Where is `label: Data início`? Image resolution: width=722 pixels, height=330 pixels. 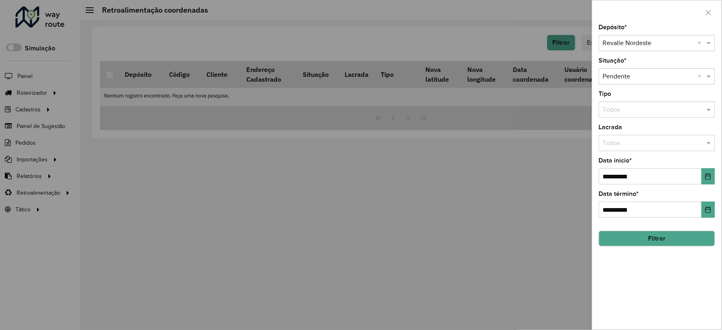 label: Data início is located at coordinates (615, 160).